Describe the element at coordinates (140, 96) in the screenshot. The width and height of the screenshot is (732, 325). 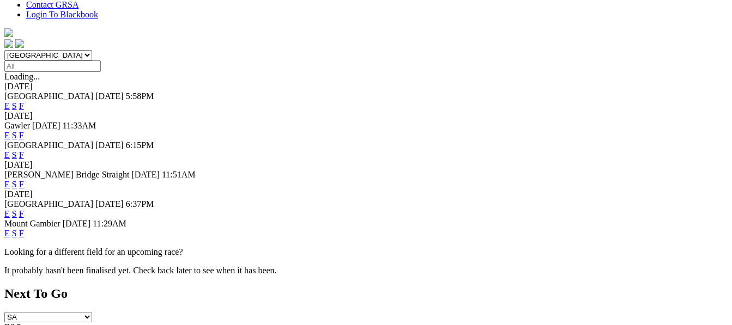
I see `span: 5:58PM` at that location.